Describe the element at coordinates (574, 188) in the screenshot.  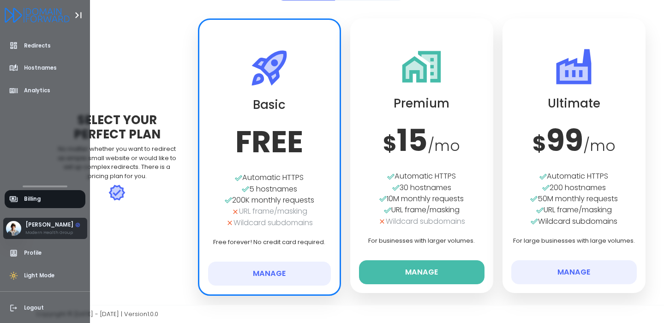
I see `div: 200 hostnames` at that location.